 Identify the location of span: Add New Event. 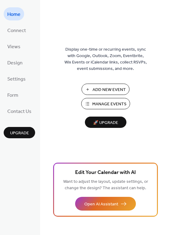
(109, 90).